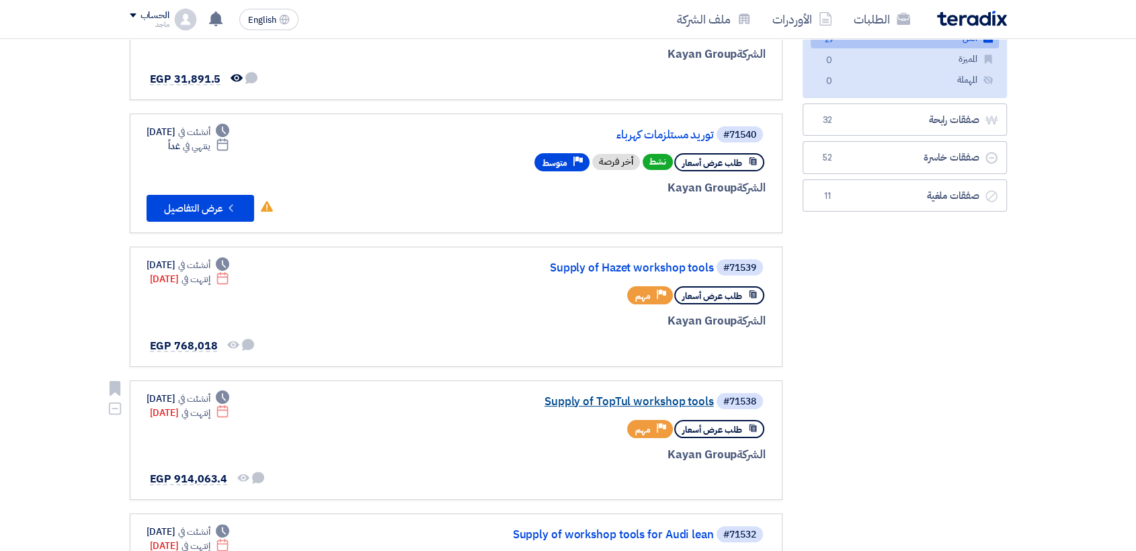 This screenshot has height=551, width=1136. I want to click on a: الأوردرات, so click(802, 19).